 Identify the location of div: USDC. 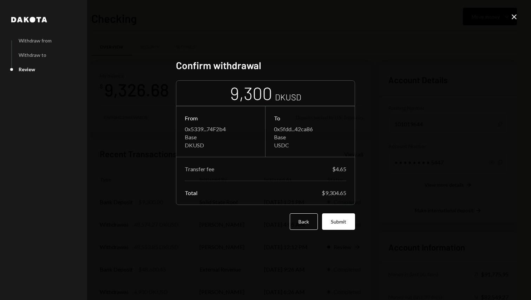
(310, 145).